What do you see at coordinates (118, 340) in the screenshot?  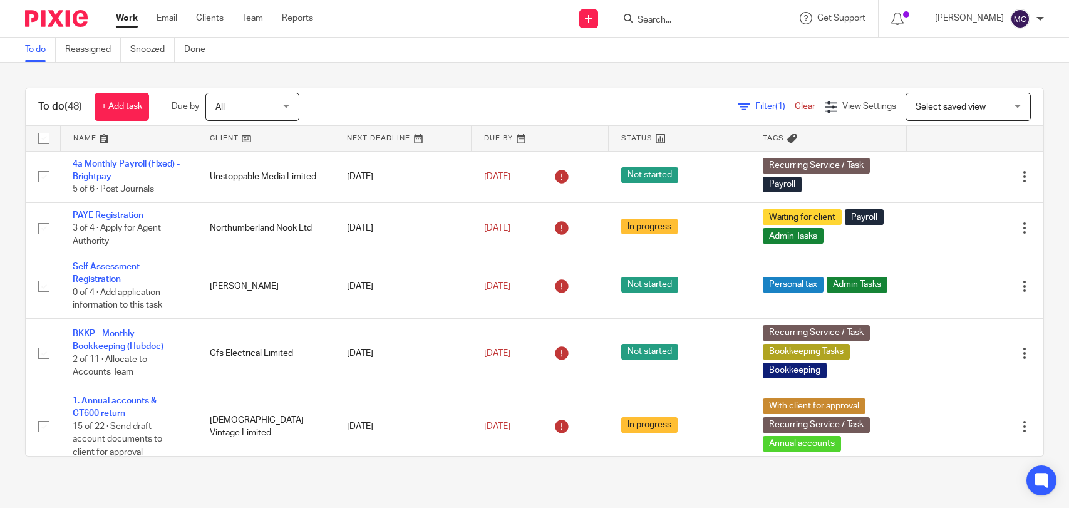 I see `a: BKKP - Monthly Bookkeeping (Hubdoc)` at bounding box center [118, 340].